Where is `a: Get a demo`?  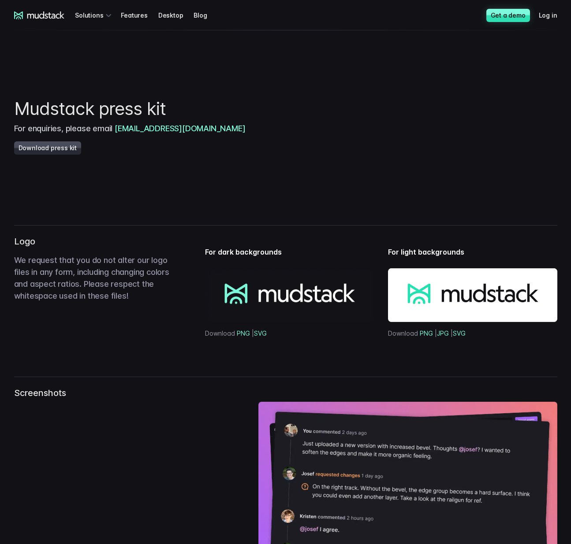 a: Get a demo is located at coordinates (508, 15).